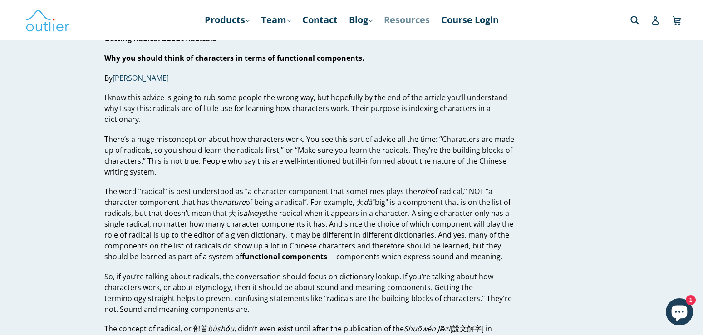 The height and width of the screenshot is (335, 703). I want to click on p: So, if you’re talking about radicals, the conversation should focus on dictionary lookup. If you’..., so click(309, 293).